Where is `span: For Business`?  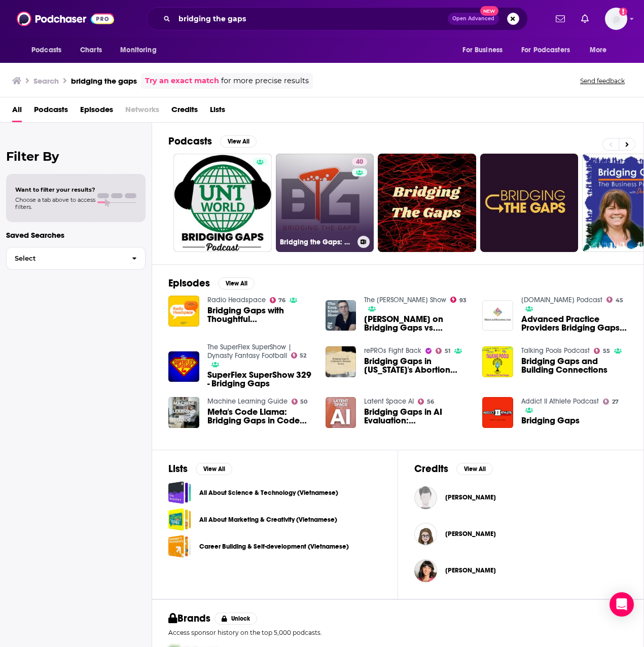 span: For Business is located at coordinates (482, 50).